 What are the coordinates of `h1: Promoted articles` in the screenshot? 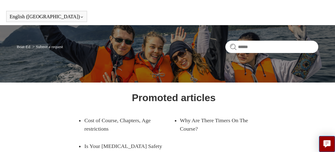 It's located at (174, 98).